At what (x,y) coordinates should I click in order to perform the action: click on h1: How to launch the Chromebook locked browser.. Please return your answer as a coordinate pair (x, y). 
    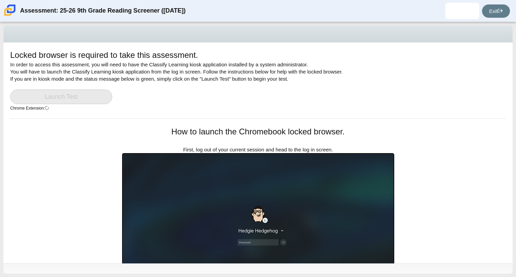
    Looking at the image, I should click on (258, 132).